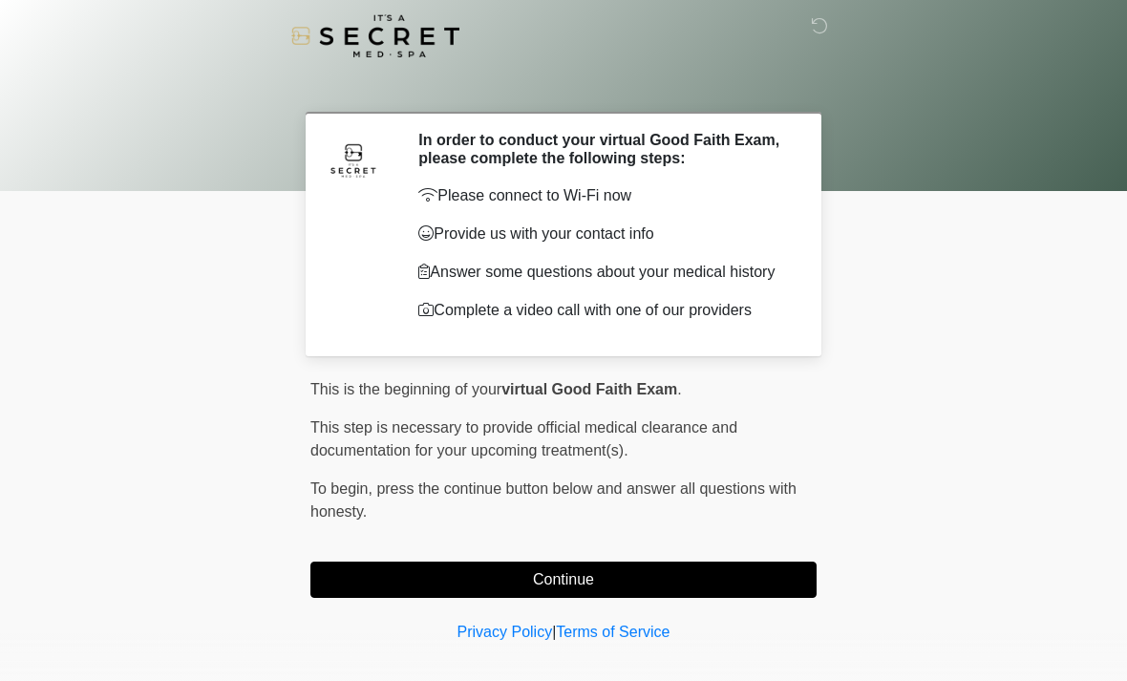  Describe the element at coordinates (603, 196) in the screenshot. I see `p: Please connect to Wi-Fi now` at that location.